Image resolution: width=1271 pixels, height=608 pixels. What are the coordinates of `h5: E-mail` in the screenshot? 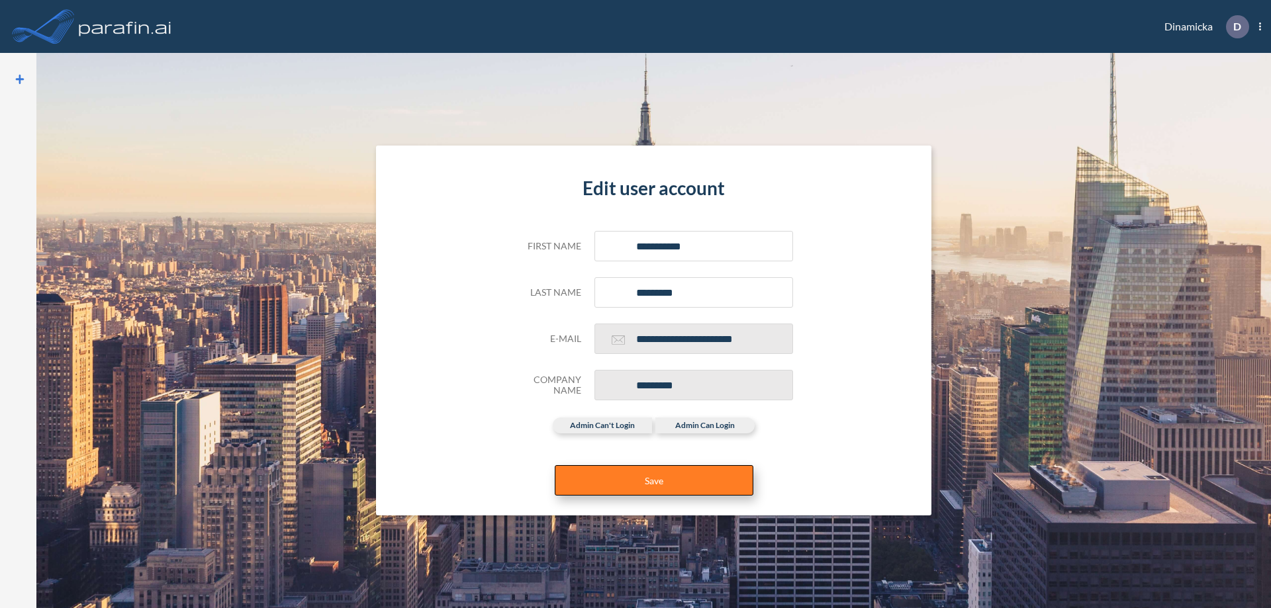 It's located at (548, 339).